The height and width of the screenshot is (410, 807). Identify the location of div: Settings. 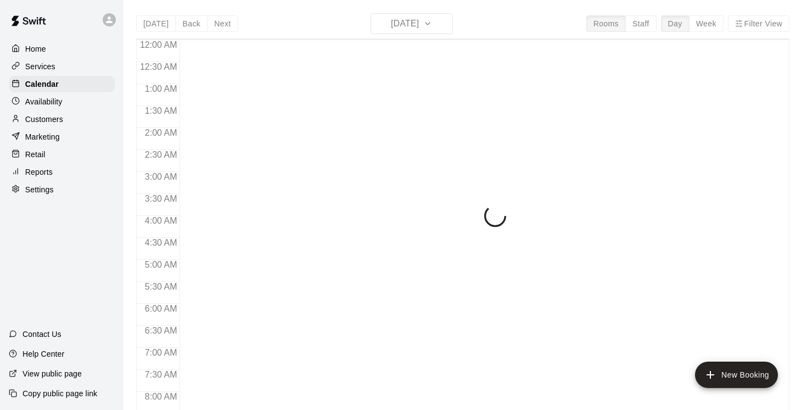
(62, 189).